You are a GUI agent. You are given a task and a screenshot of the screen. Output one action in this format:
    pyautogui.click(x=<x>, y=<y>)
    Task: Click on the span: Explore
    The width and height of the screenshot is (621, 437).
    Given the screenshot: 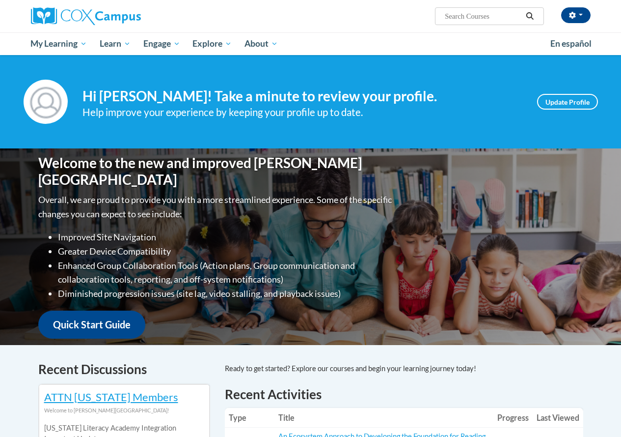 What is the action you would take?
    pyautogui.click(x=212, y=44)
    